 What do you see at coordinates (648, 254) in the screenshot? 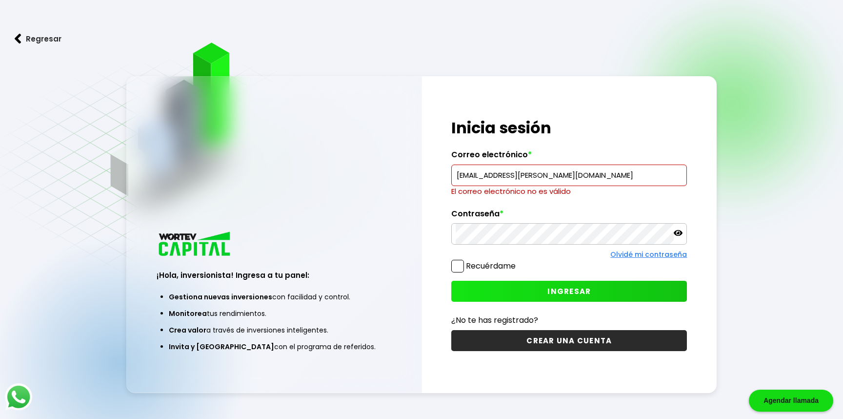
I see `a: Olvidé mi contraseña` at bounding box center [648, 254].